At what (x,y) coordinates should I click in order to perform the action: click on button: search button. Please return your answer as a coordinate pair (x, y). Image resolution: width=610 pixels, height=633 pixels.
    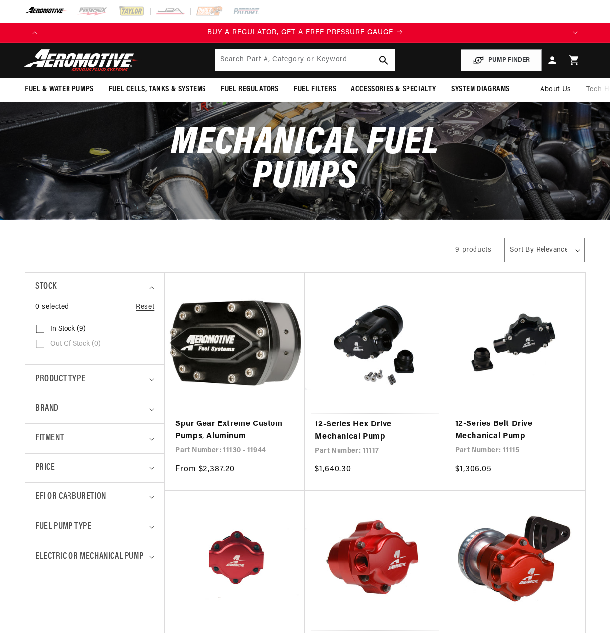
    Looking at the image, I should click on (384, 60).